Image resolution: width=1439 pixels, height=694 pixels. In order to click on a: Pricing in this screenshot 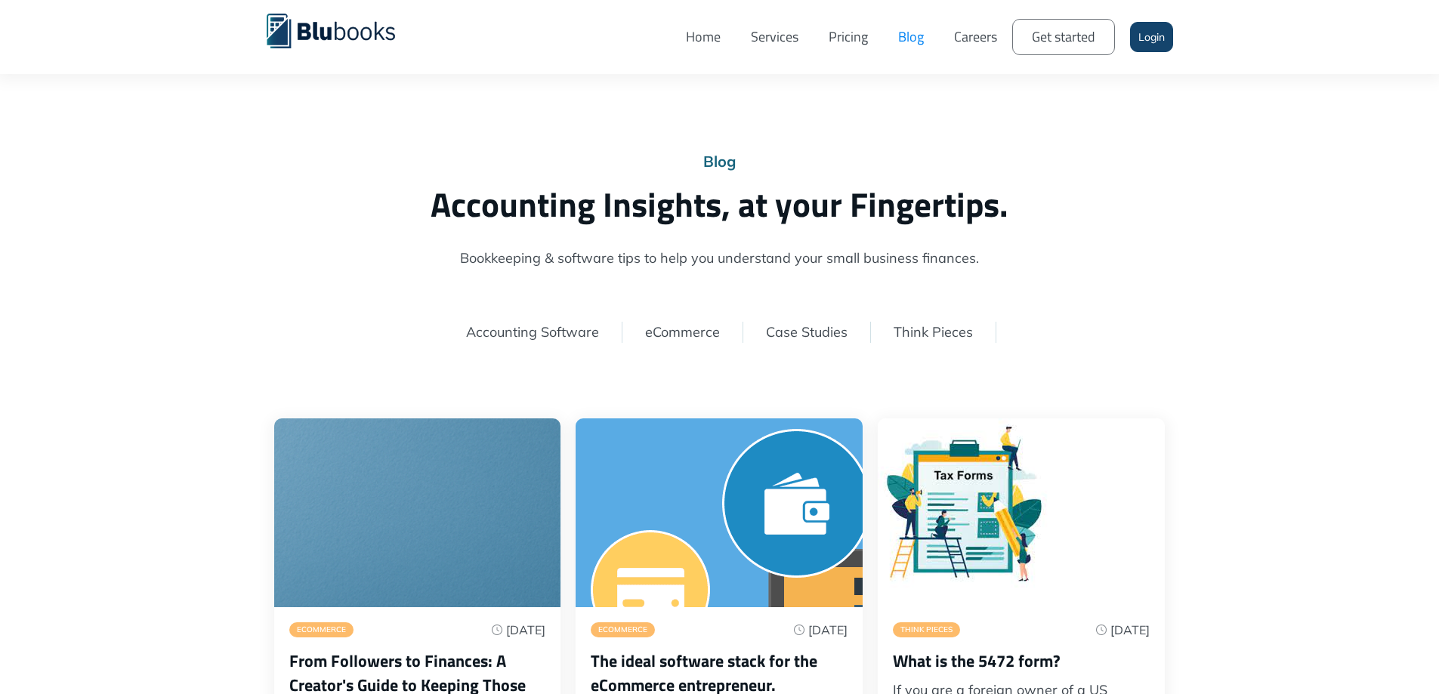, I will do `click(848, 37)`.